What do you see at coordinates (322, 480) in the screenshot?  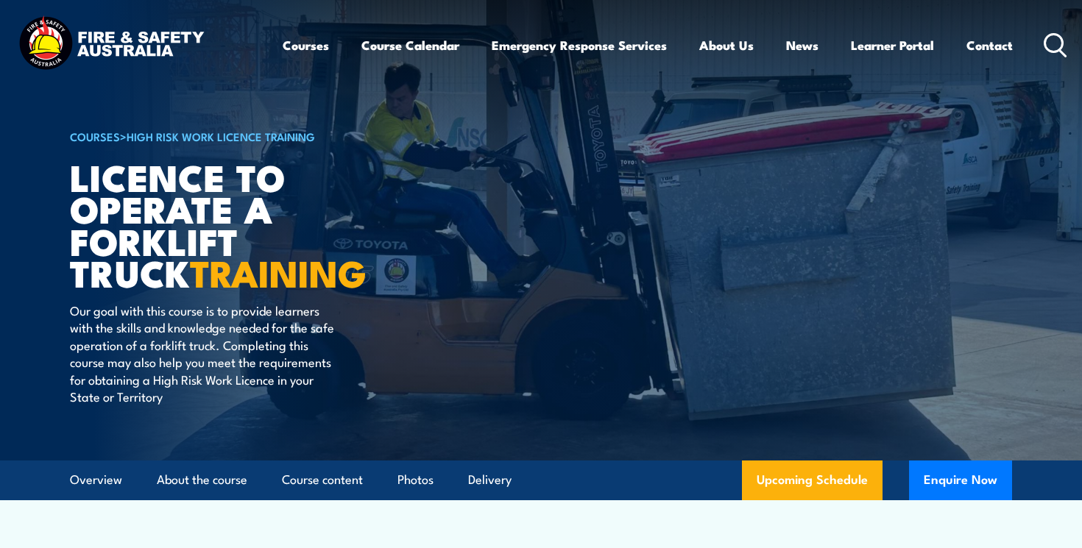 I see `a: Course content` at bounding box center [322, 480].